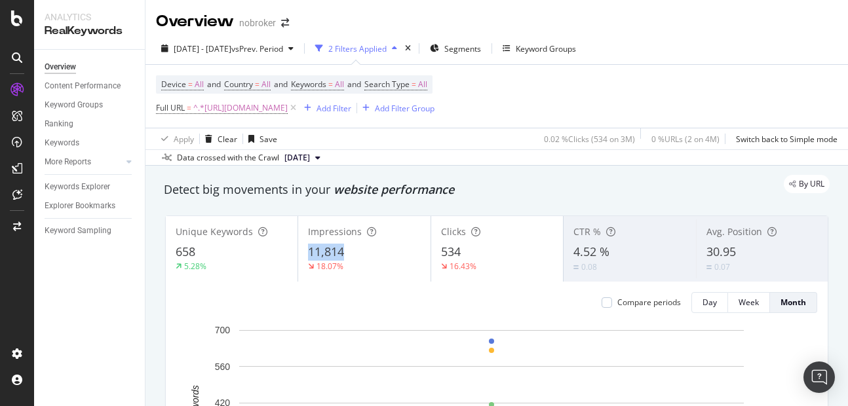 The width and height of the screenshot is (848, 406). I want to click on div: 2 Filters Applied, so click(357, 48).